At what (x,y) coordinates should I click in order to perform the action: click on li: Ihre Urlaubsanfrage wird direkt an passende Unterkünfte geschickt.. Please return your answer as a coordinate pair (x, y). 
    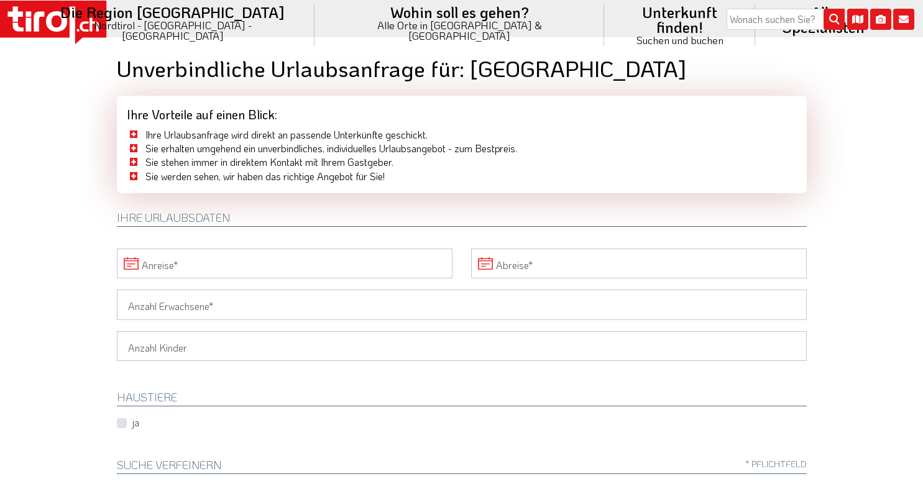
    Looking at the image, I should click on (462, 135).